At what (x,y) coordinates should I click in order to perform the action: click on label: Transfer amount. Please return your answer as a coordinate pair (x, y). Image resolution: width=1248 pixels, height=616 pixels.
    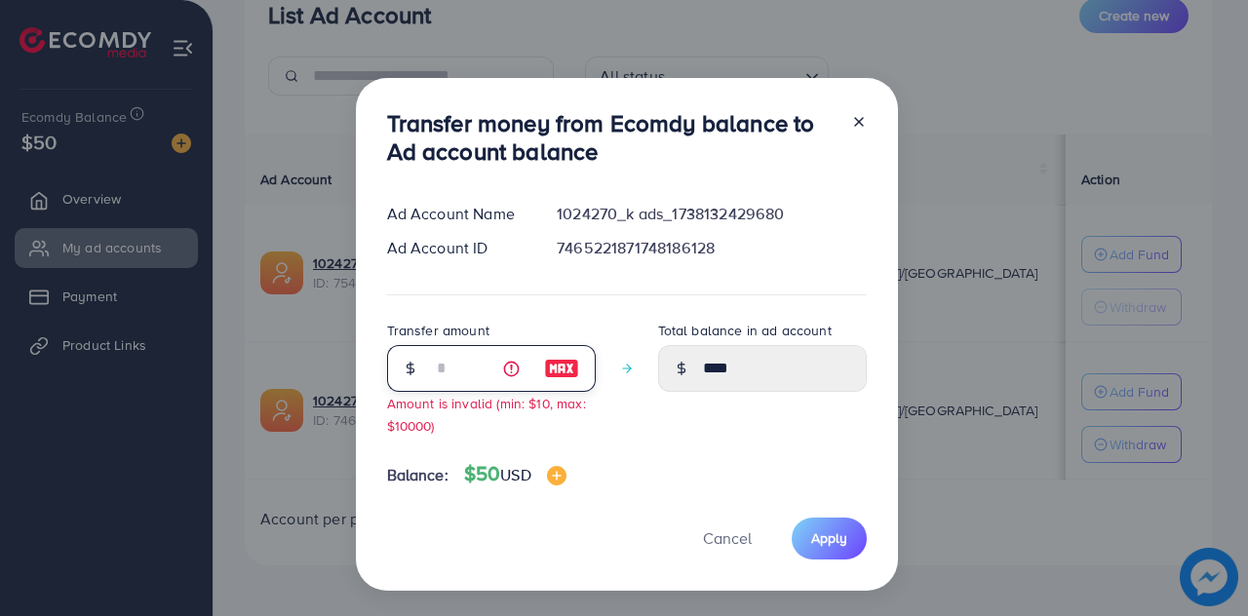
    Looking at the image, I should click on (438, 330).